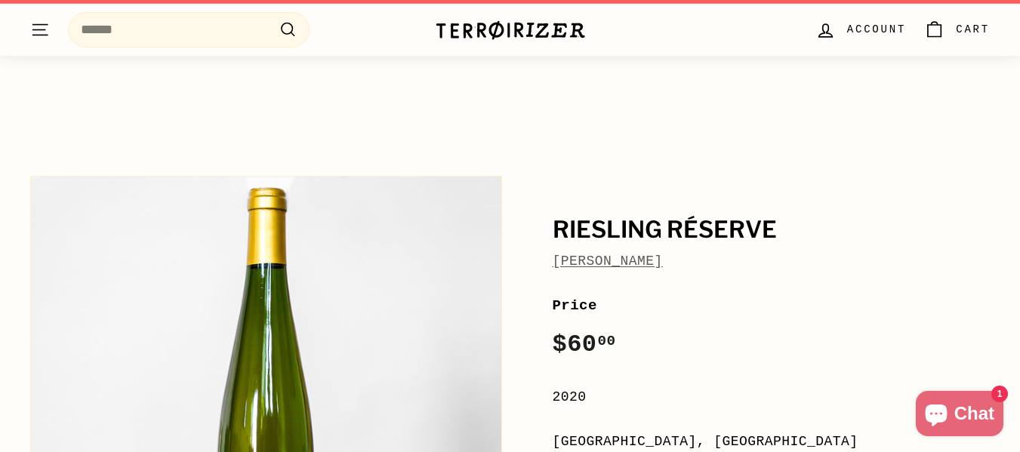 The height and width of the screenshot is (452, 1020). I want to click on label: Price, so click(772, 306).